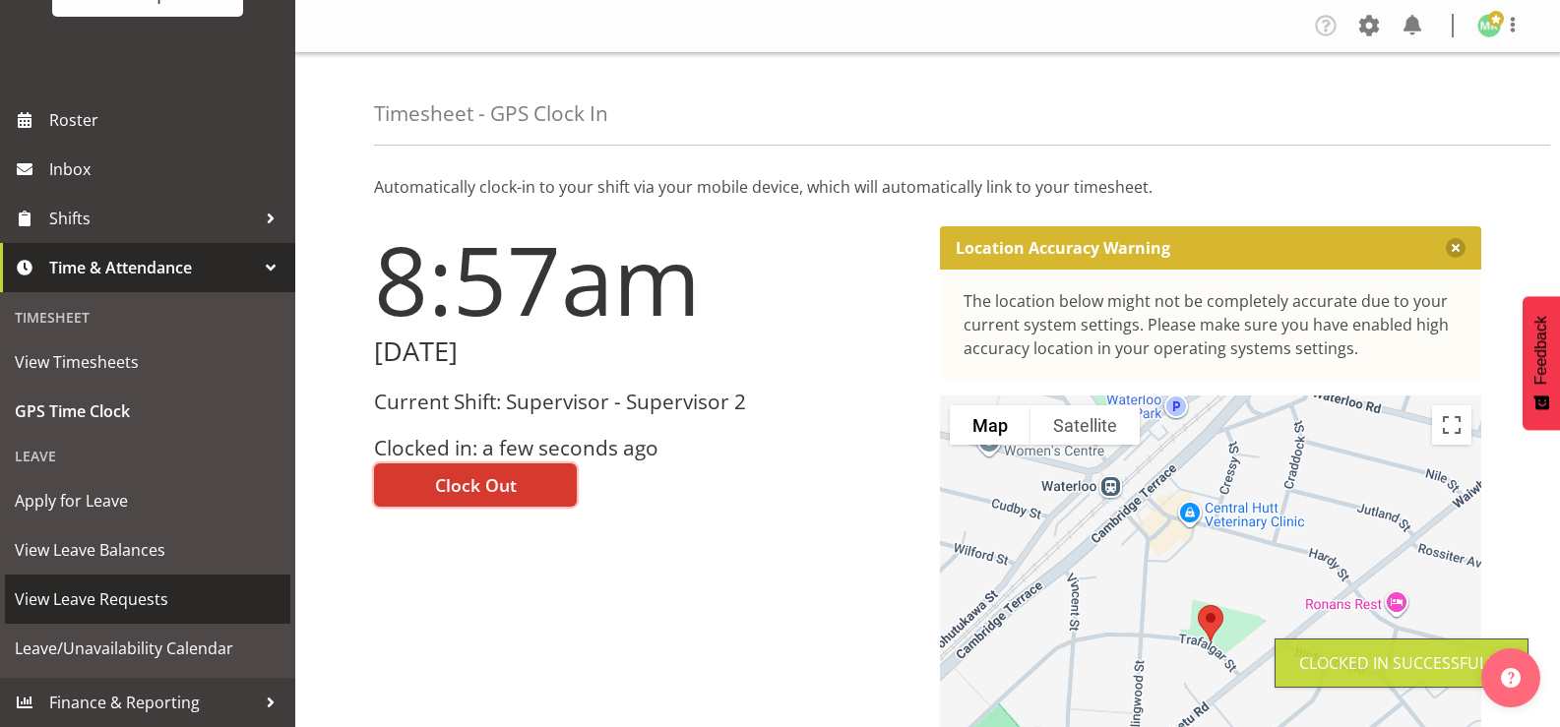 The height and width of the screenshot is (727, 1560). What do you see at coordinates (1451, 425) in the screenshot?
I see `button: Toggle fullscreen view` at bounding box center [1451, 425].